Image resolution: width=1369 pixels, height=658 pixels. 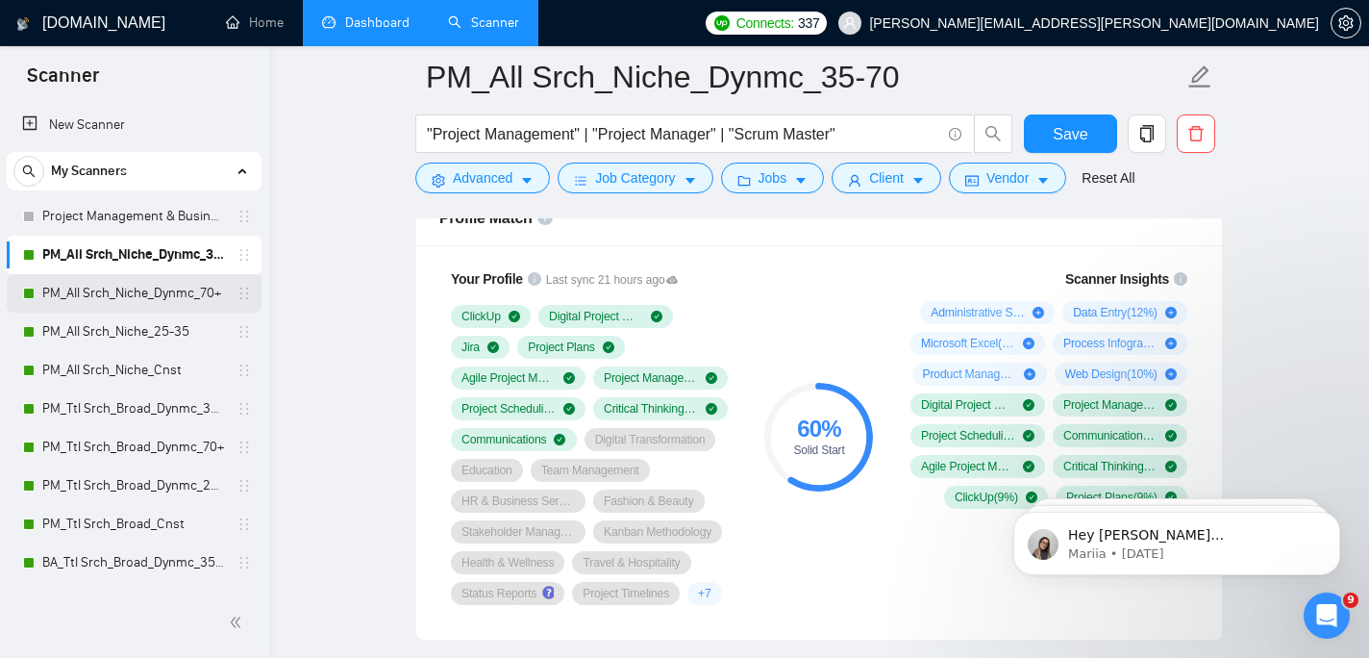 I want to click on span: Project Timelines, so click(x=626, y=593).